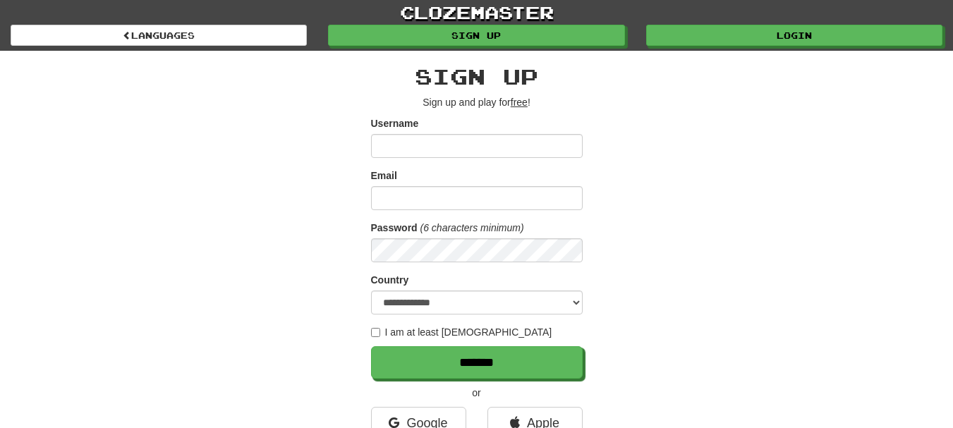  What do you see at coordinates (395, 123) in the screenshot?
I see `label: Username` at bounding box center [395, 123].